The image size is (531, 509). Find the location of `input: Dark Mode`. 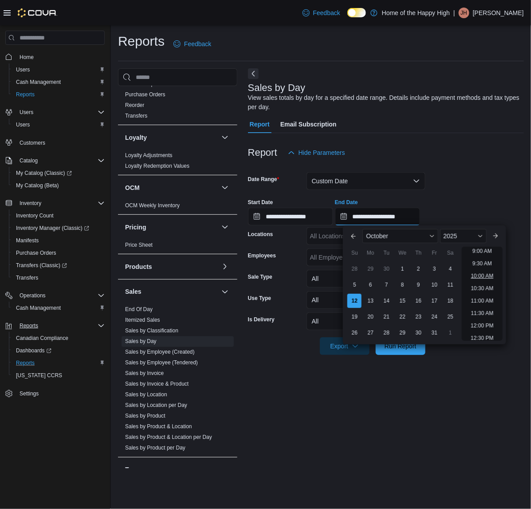

input: Dark Mode is located at coordinates (357, 12).